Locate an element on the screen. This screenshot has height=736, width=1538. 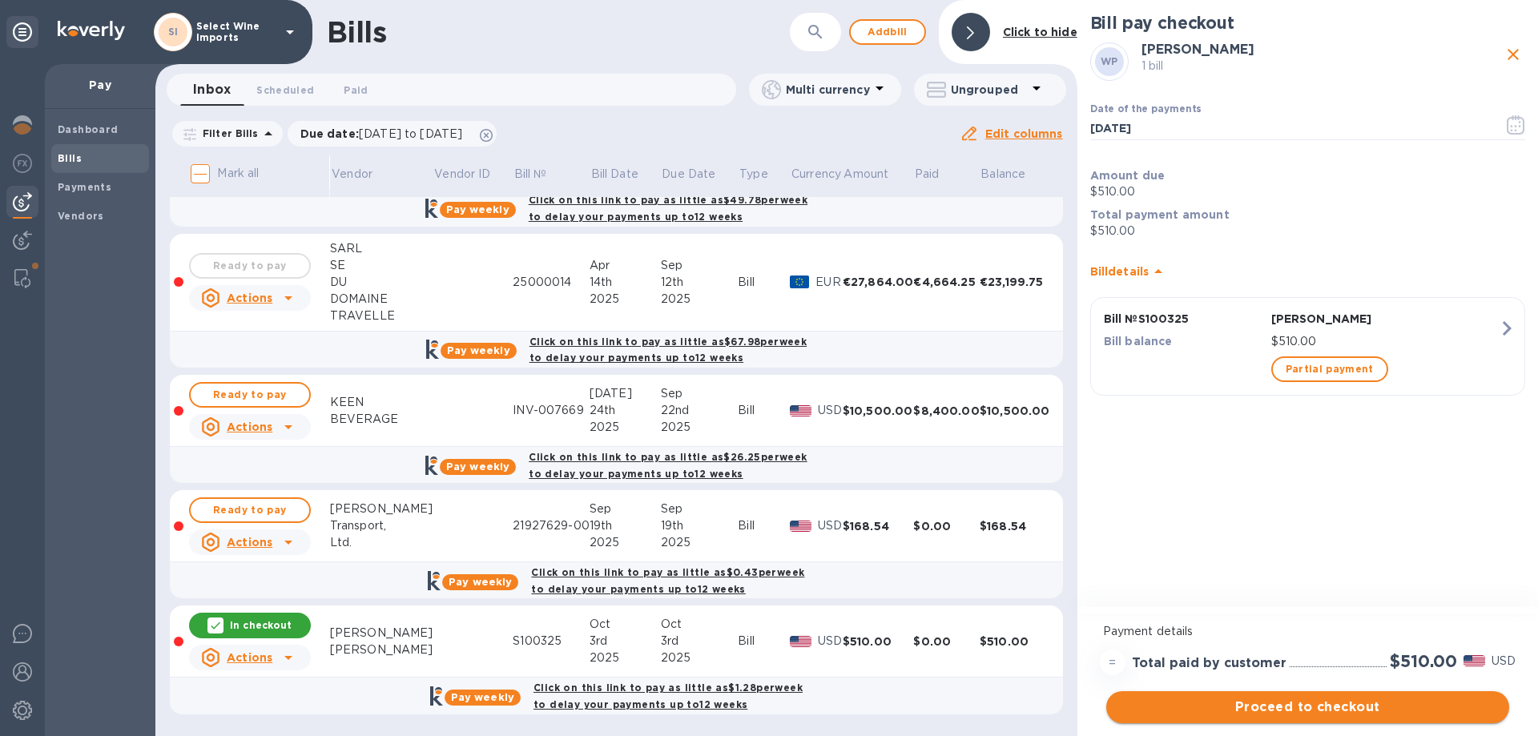
button: Proceed to checkout is located at coordinates (1307, 707).